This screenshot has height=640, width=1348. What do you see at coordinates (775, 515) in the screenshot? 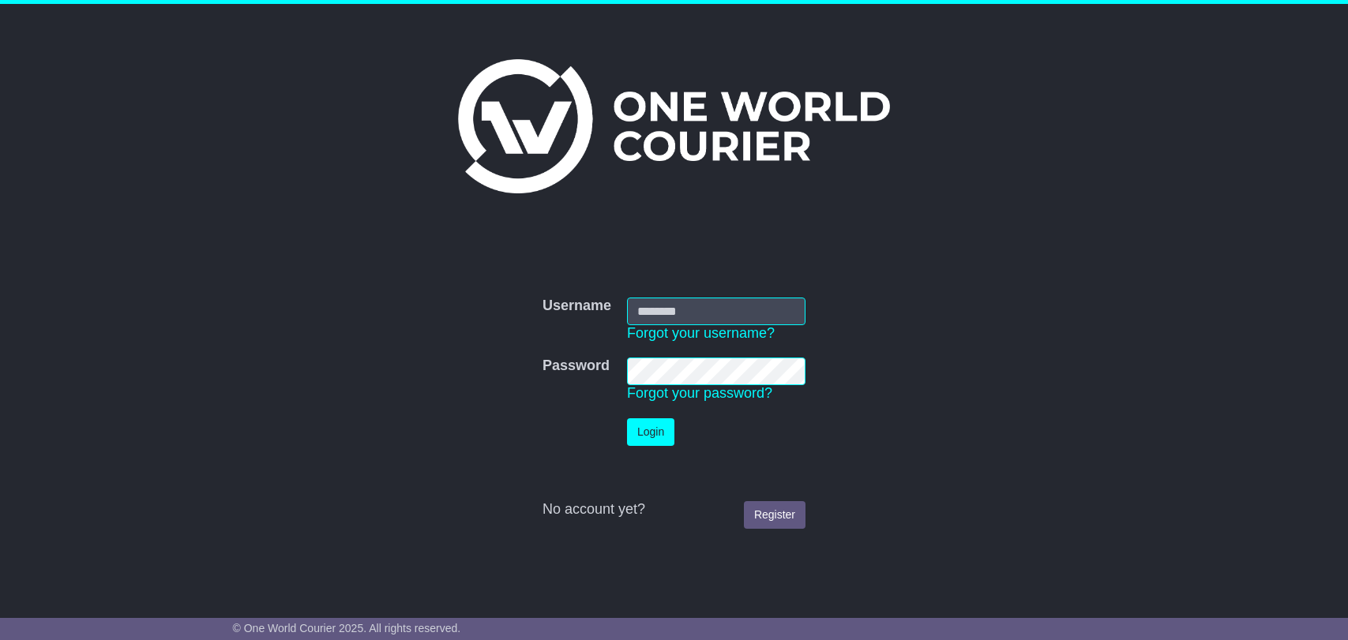
I see `a: Register` at bounding box center [775, 515].